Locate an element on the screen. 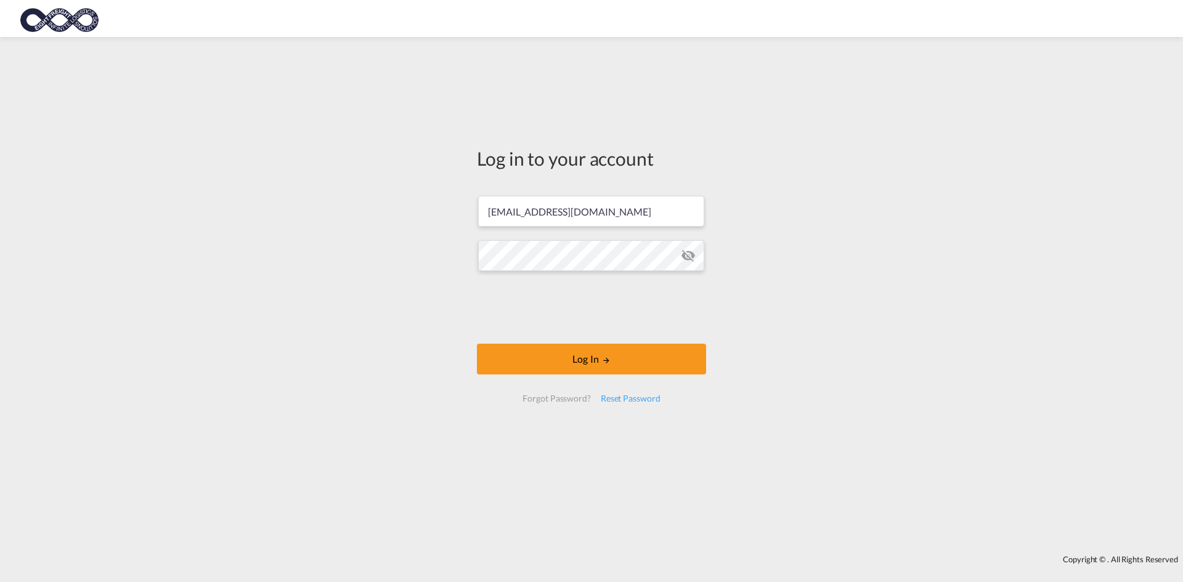 The width and height of the screenshot is (1183, 582). input: Enter email/phone number is located at coordinates (591, 211).